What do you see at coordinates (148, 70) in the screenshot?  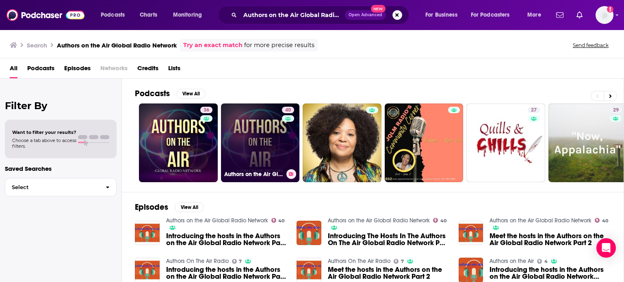 I see `span: Credits` at bounding box center [148, 70].